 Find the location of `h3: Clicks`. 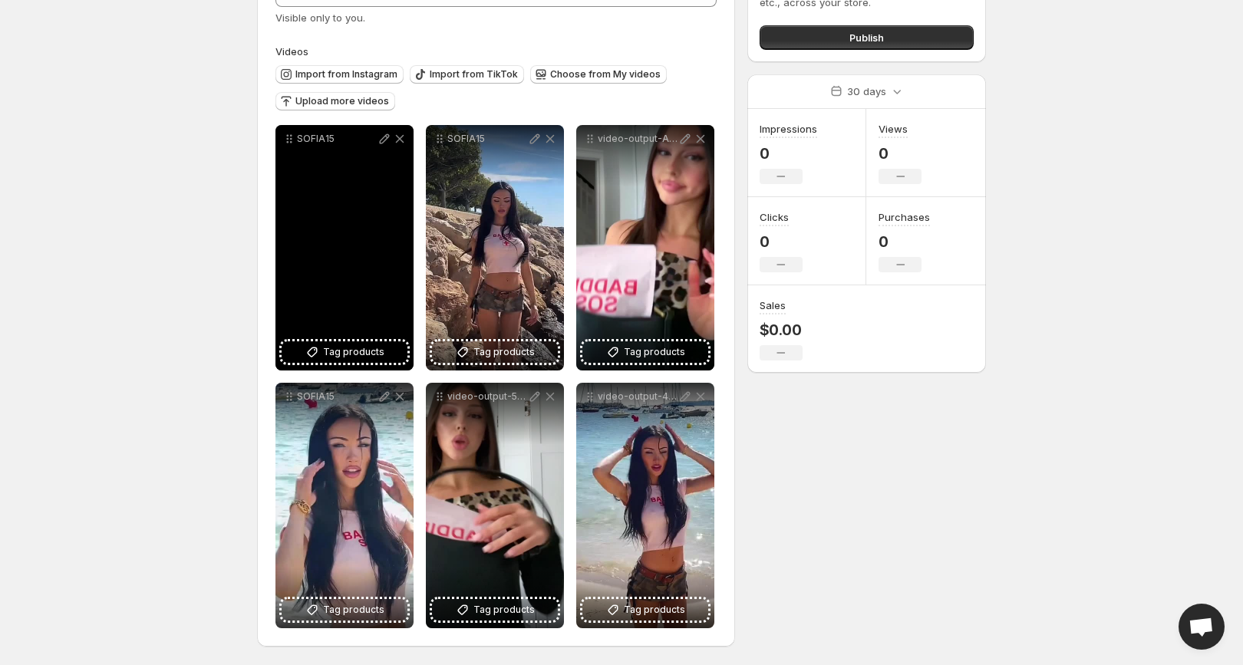

h3: Clicks is located at coordinates (774, 217).